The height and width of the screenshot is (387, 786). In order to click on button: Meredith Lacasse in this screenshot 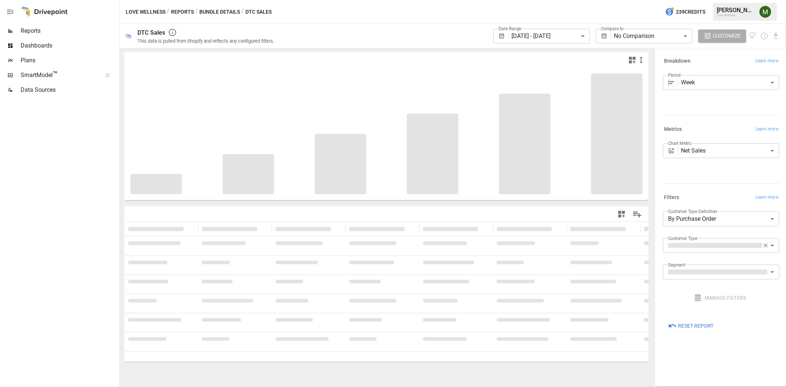, I will do `click(766, 12)`.